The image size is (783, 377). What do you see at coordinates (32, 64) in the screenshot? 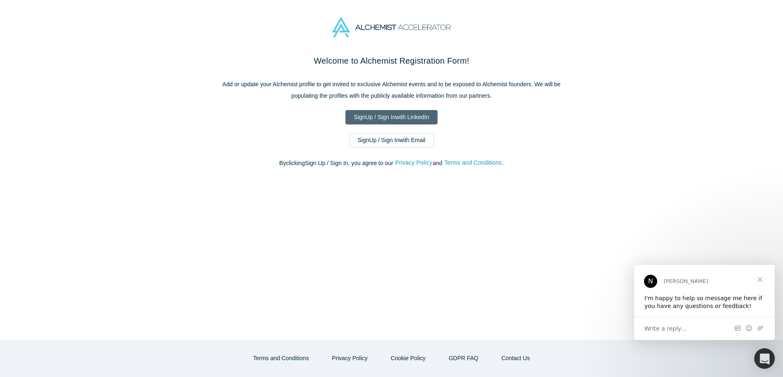
I see `span: Write a reply…` at bounding box center [32, 64].